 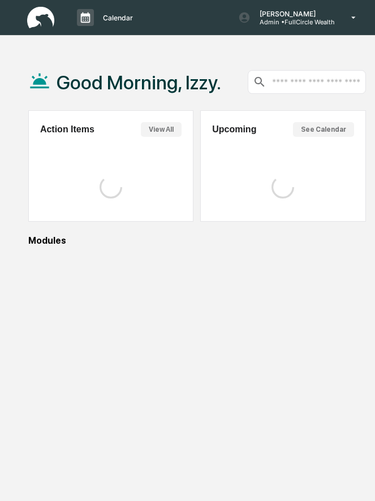 I want to click on h1: Good Morning, Izzy., so click(x=138, y=83).